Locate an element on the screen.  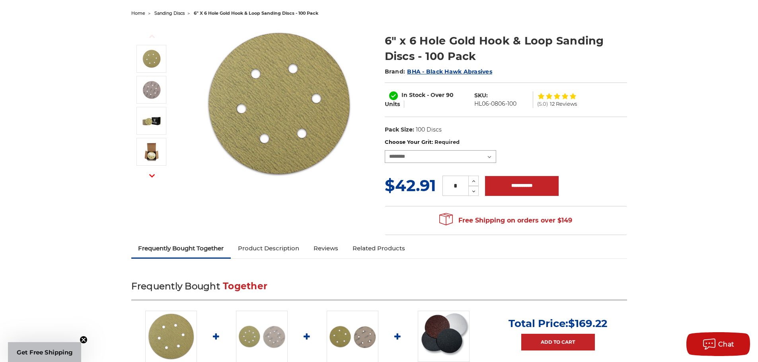
a: Related Products is located at coordinates (379, 249).